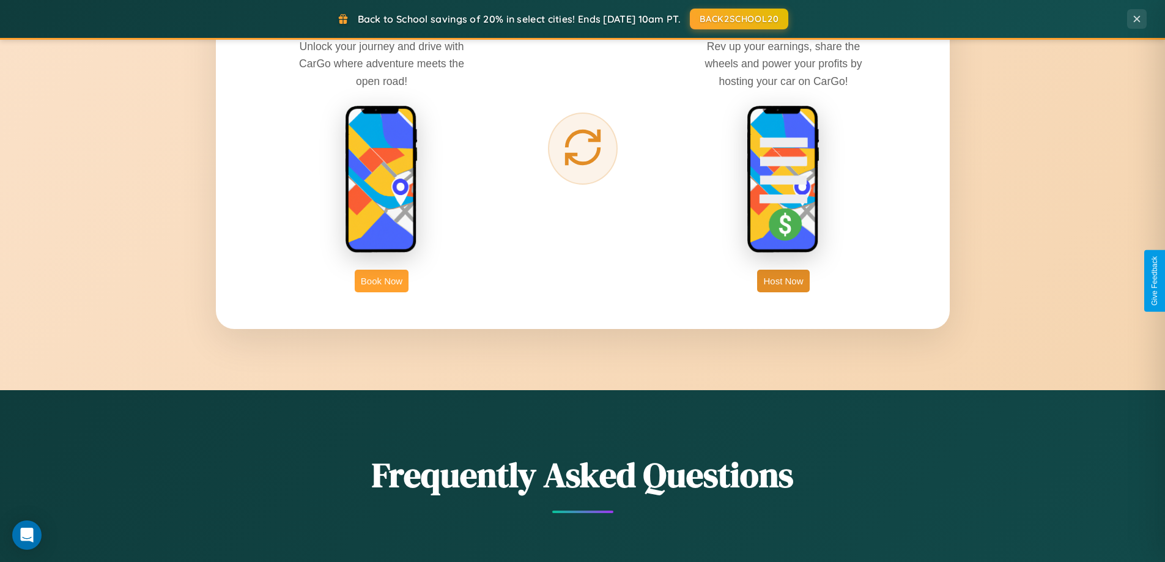  Describe the element at coordinates (783, 281) in the screenshot. I see `button: Host Now` at that location.